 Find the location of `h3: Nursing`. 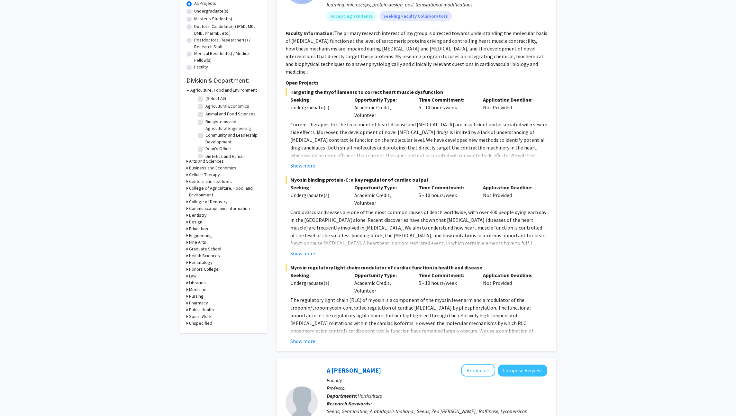

h3: Nursing is located at coordinates (196, 296).